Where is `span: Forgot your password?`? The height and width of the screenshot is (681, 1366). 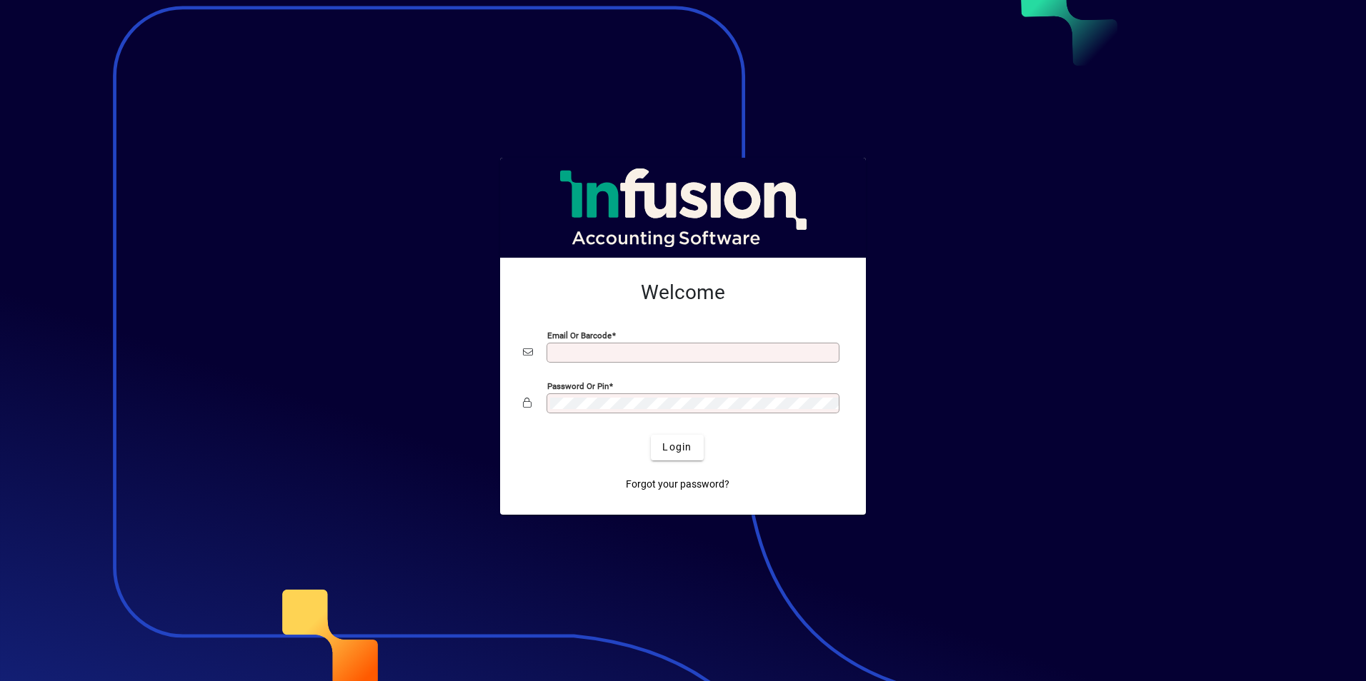 span: Forgot your password? is located at coordinates (677, 484).